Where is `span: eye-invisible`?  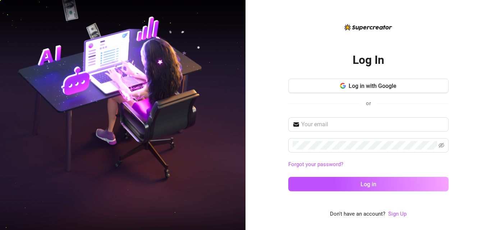 span: eye-invisible is located at coordinates (441, 145).